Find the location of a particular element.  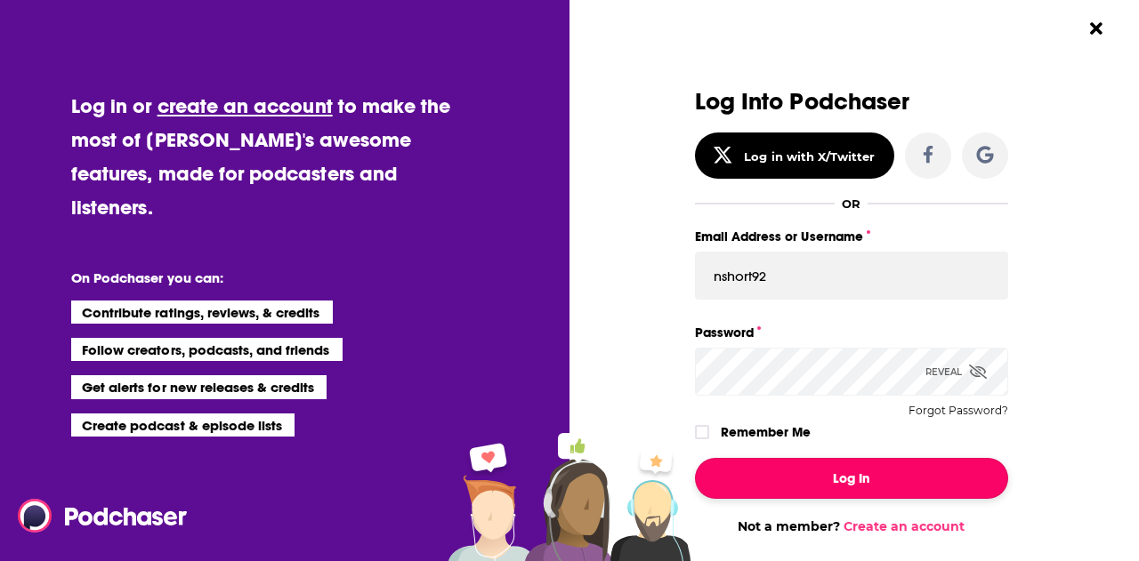

div: Log in with X/Twitter is located at coordinates (809, 157).